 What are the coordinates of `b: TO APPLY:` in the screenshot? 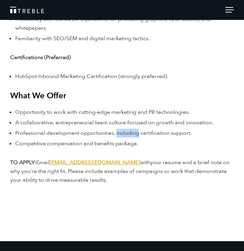 It's located at (23, 163).